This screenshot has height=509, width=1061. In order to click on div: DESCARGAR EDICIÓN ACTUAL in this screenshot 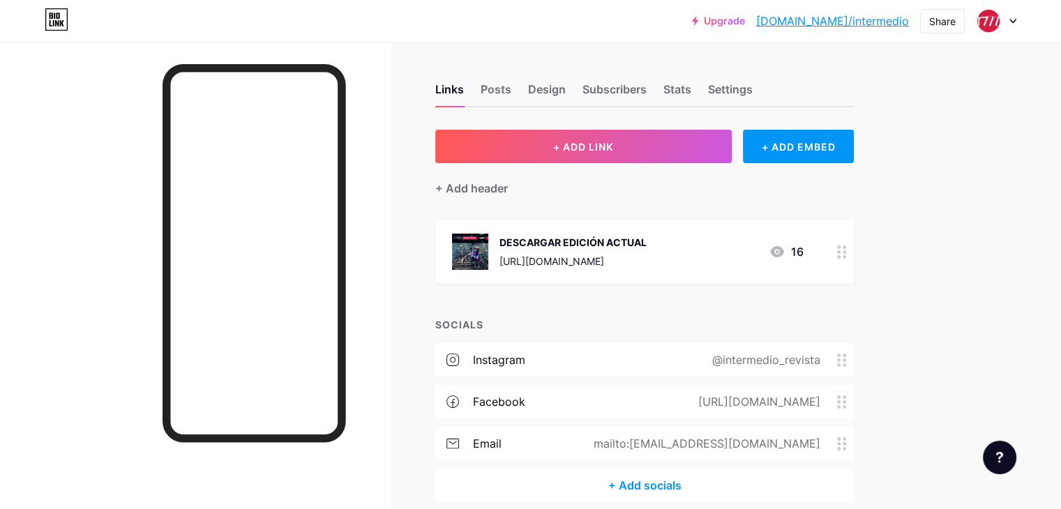, I will do `click(573, 242)`.